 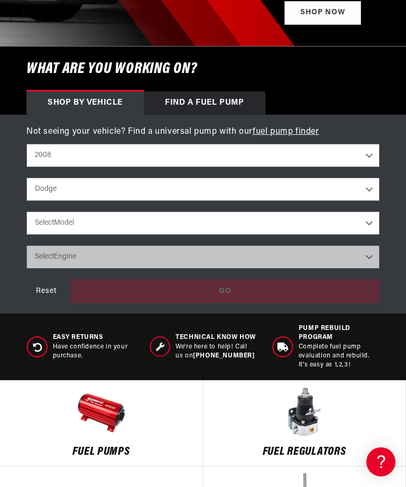 What do you see at coordinates (93, 337) in the screenshot?
I see `span: Easy Returns` at bounding box center [93, 337].